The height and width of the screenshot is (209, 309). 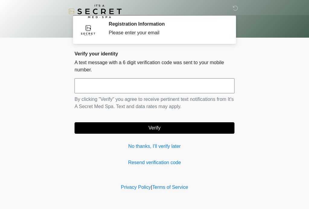 What do you see at coordinates (170, 187) in the screenshot?
I see `a: Terms of Service` at bounding box center [170, 187].